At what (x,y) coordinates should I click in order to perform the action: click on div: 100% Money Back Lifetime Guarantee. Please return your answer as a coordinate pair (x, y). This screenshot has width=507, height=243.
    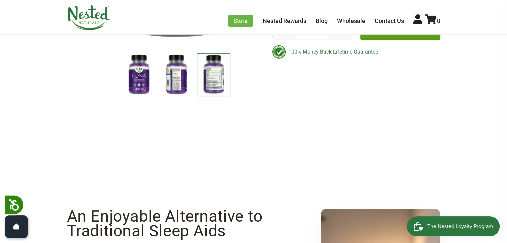
    Looking at the image, I should click on (356, 52).